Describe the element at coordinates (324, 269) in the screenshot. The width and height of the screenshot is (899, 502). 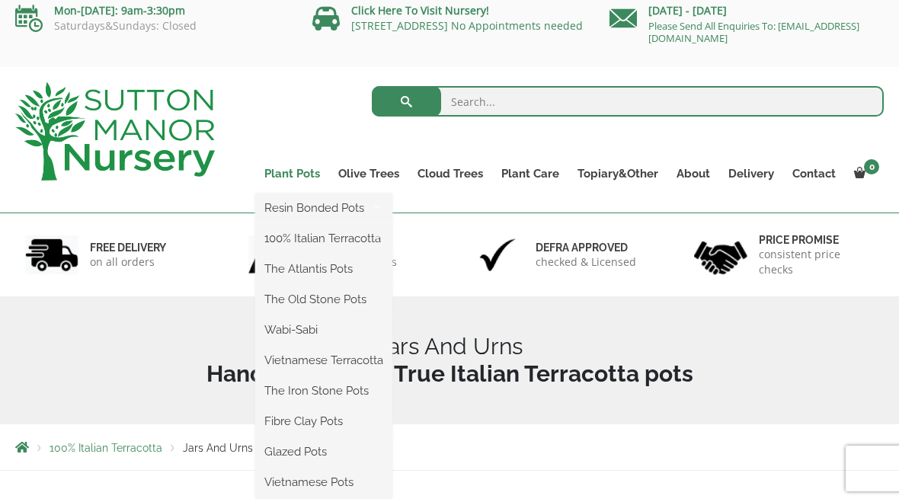
I see `a: The Atlantis Pots` at that location.